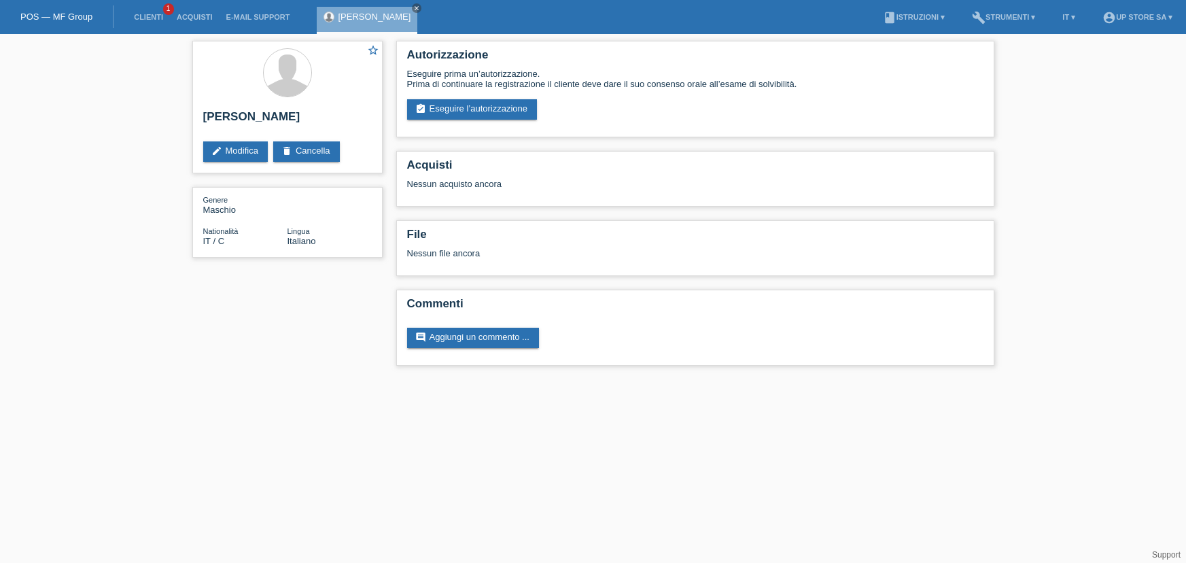 This screenshot has width=1186, height=563. What do you see at coordinates (695, 58) in the screenshot?
I see `h2: Autorizzazione` at bounding box center [695, 58].